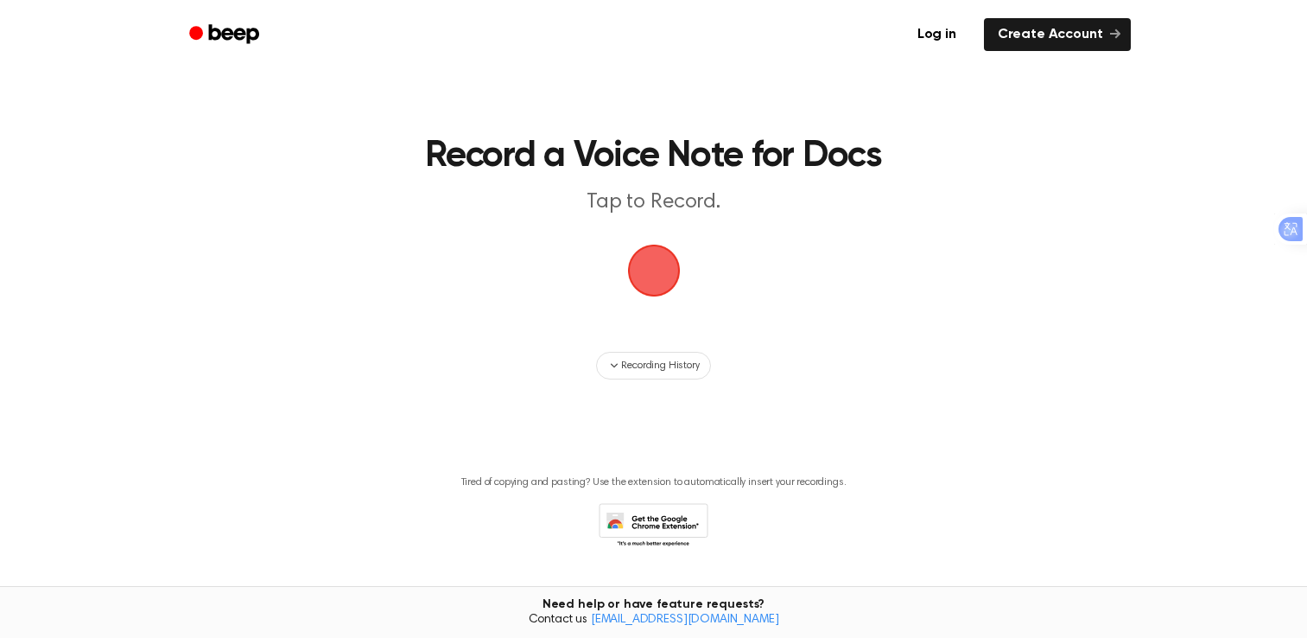 Image resolution: width=1307 pixels, height=638 pixels. What do you see at coordinates (1057, 35) in the screenshot?
I see `a: Create Account` at bounding box center [1057, 35].